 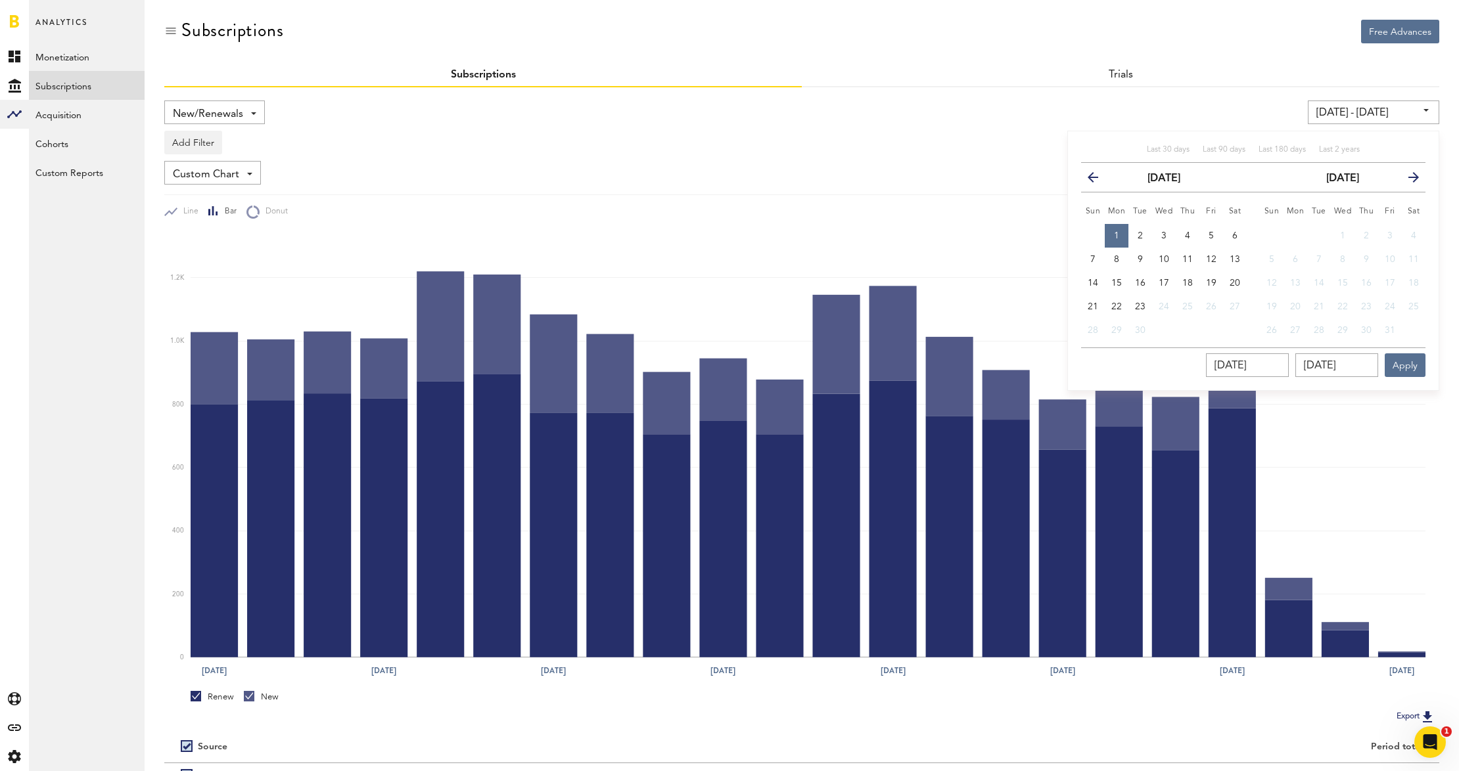 What do you see at coordinates (1140, 283) in the screenshot?
I see `button: 16` at bounding box center [1140, 283].